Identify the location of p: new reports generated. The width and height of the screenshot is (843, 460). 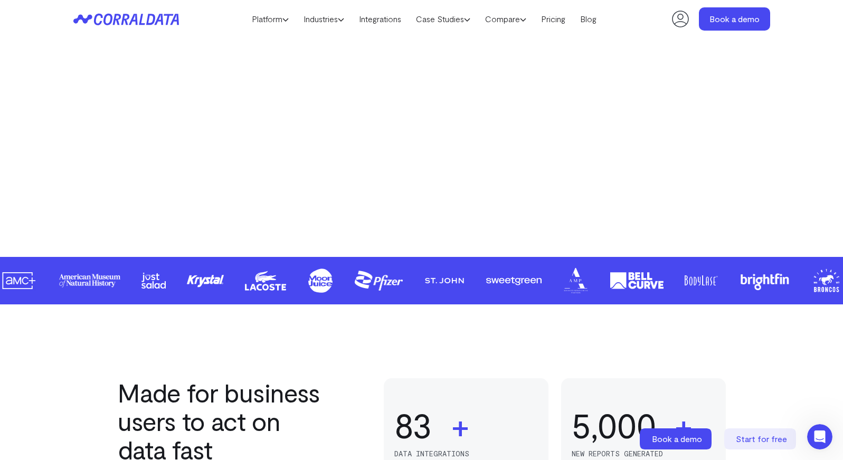
(643, 454).